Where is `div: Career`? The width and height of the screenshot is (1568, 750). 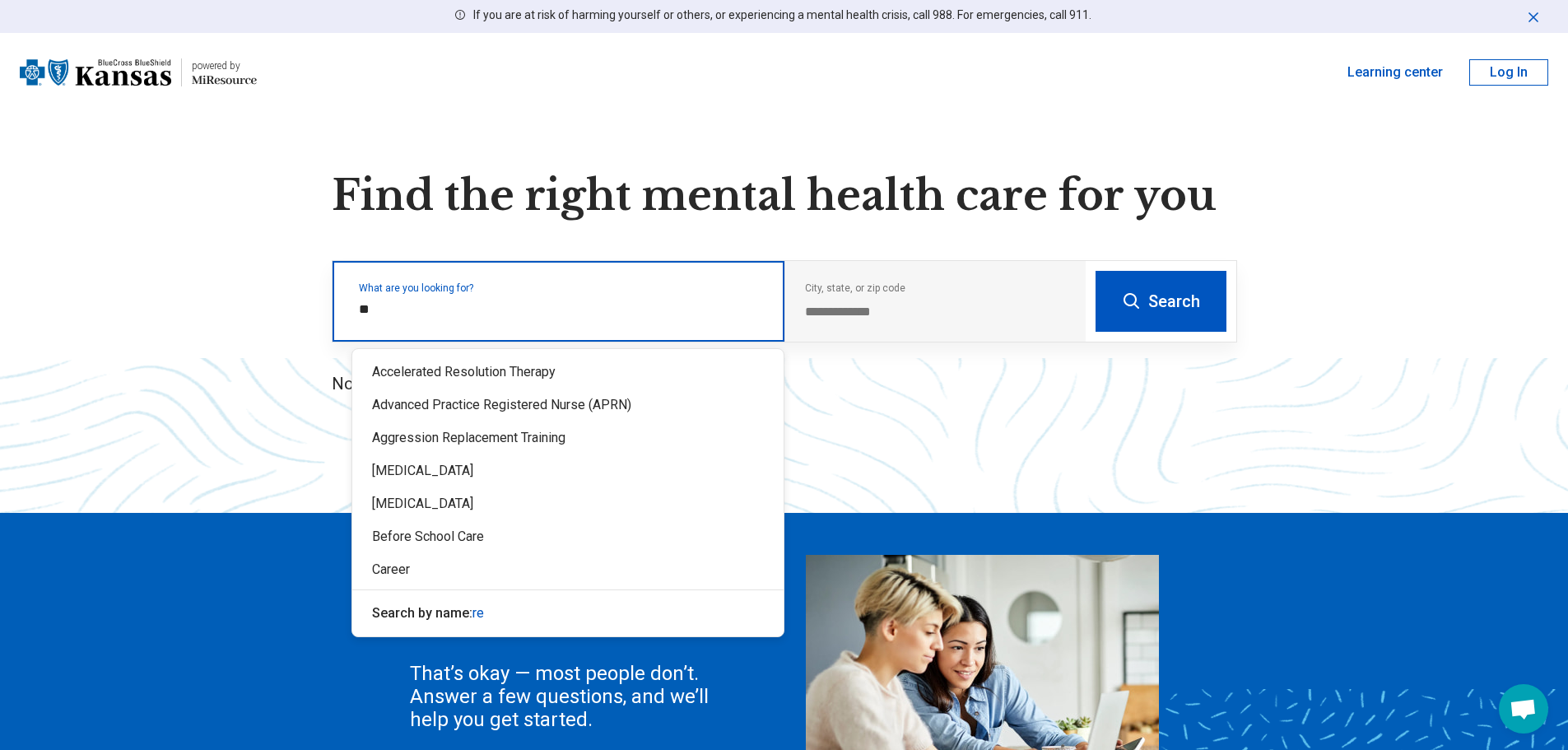 div: Career is located at coordinates (568, 570).